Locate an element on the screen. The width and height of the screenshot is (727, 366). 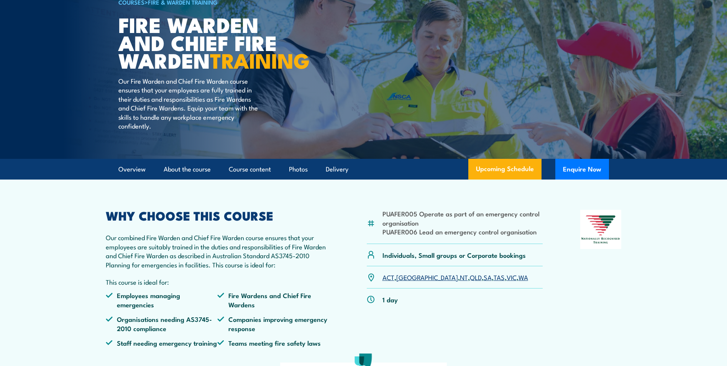
p: This course is ideal for: is located at coordinates (218, 281).